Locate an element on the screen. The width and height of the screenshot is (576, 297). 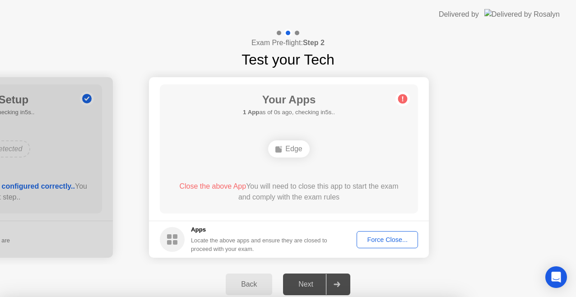
div: Locate the above apps and ensure they are closed to proceed with your exam. is located at coordinates (259, 245).